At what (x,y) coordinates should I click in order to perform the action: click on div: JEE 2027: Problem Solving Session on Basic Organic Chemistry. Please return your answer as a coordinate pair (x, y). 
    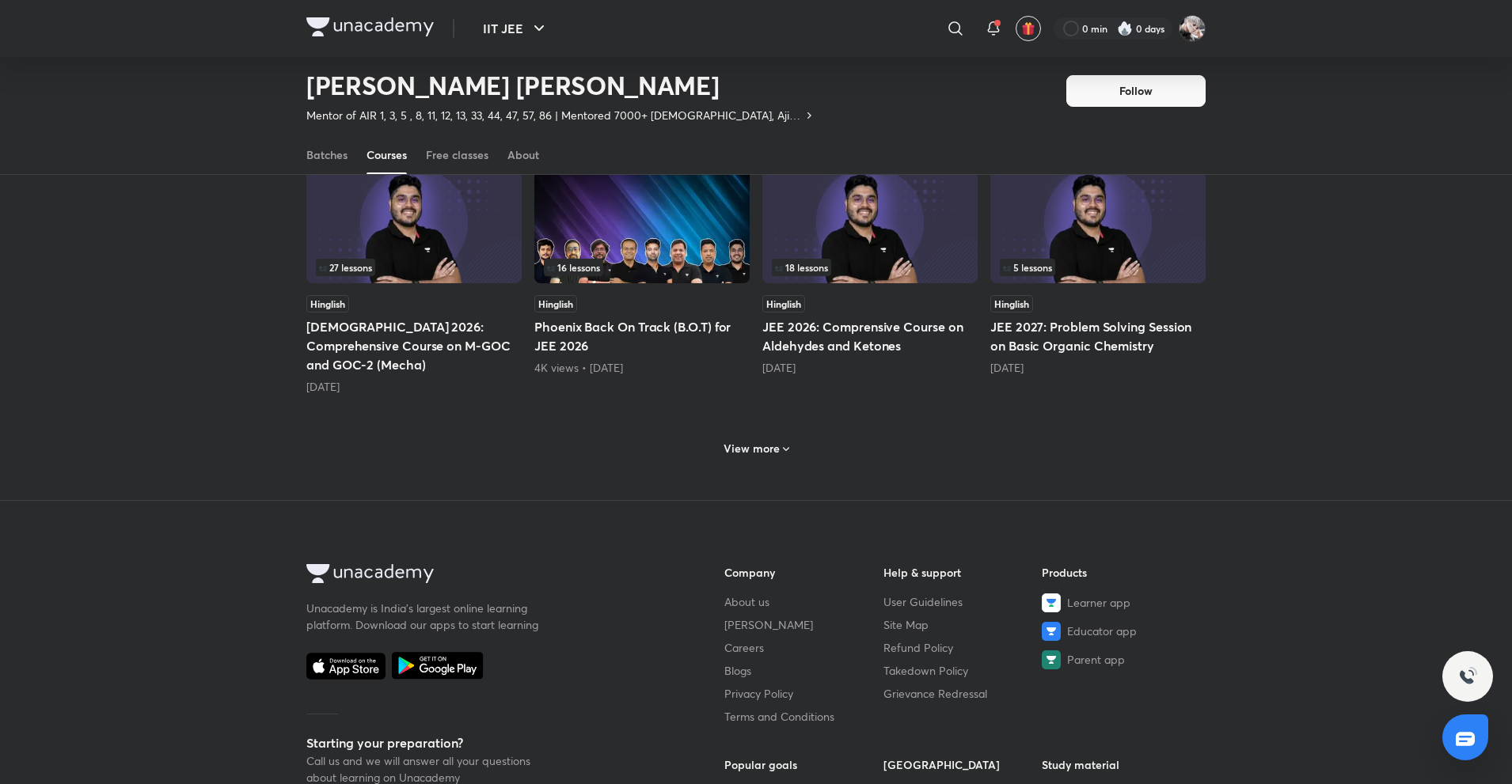
    Looking at the image, I should click on (1098, 275).